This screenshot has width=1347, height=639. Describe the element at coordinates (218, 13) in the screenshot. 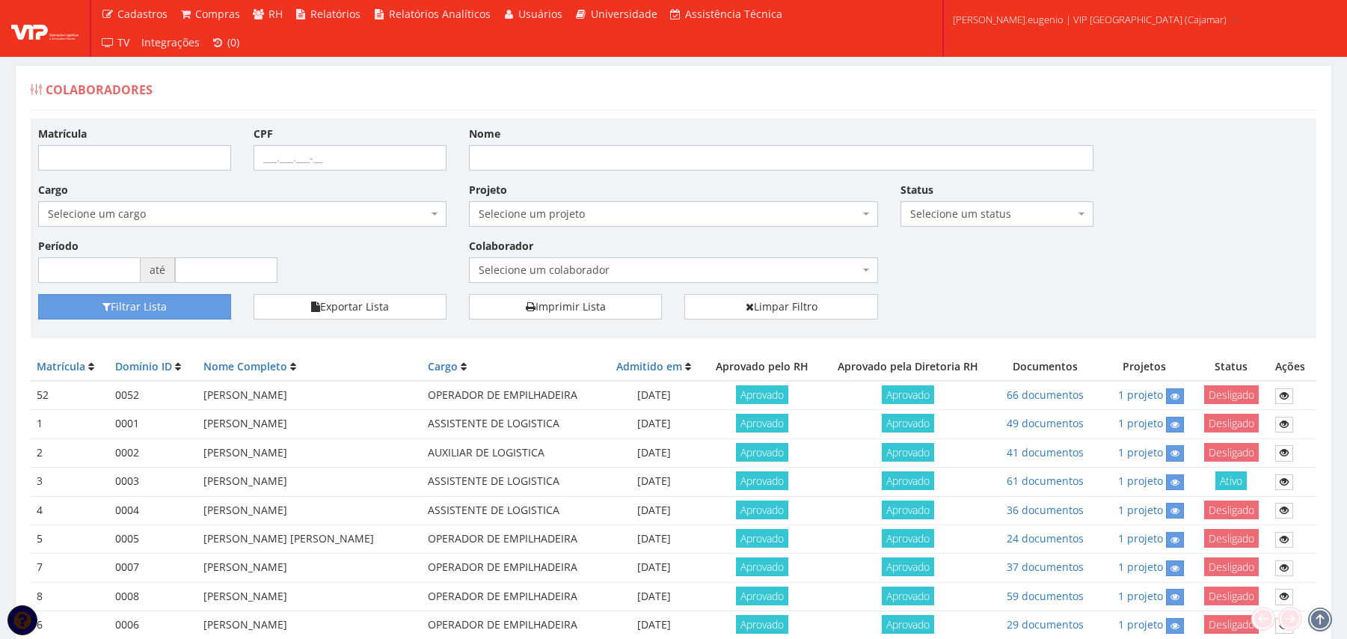

I see `span: Compras` at that location.